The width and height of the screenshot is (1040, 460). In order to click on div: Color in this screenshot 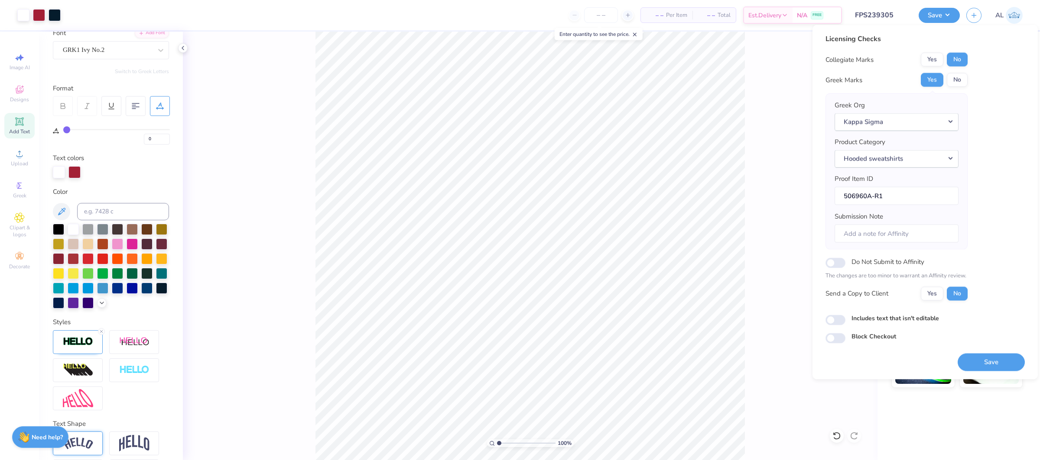, I will do `click(111, 192)`.